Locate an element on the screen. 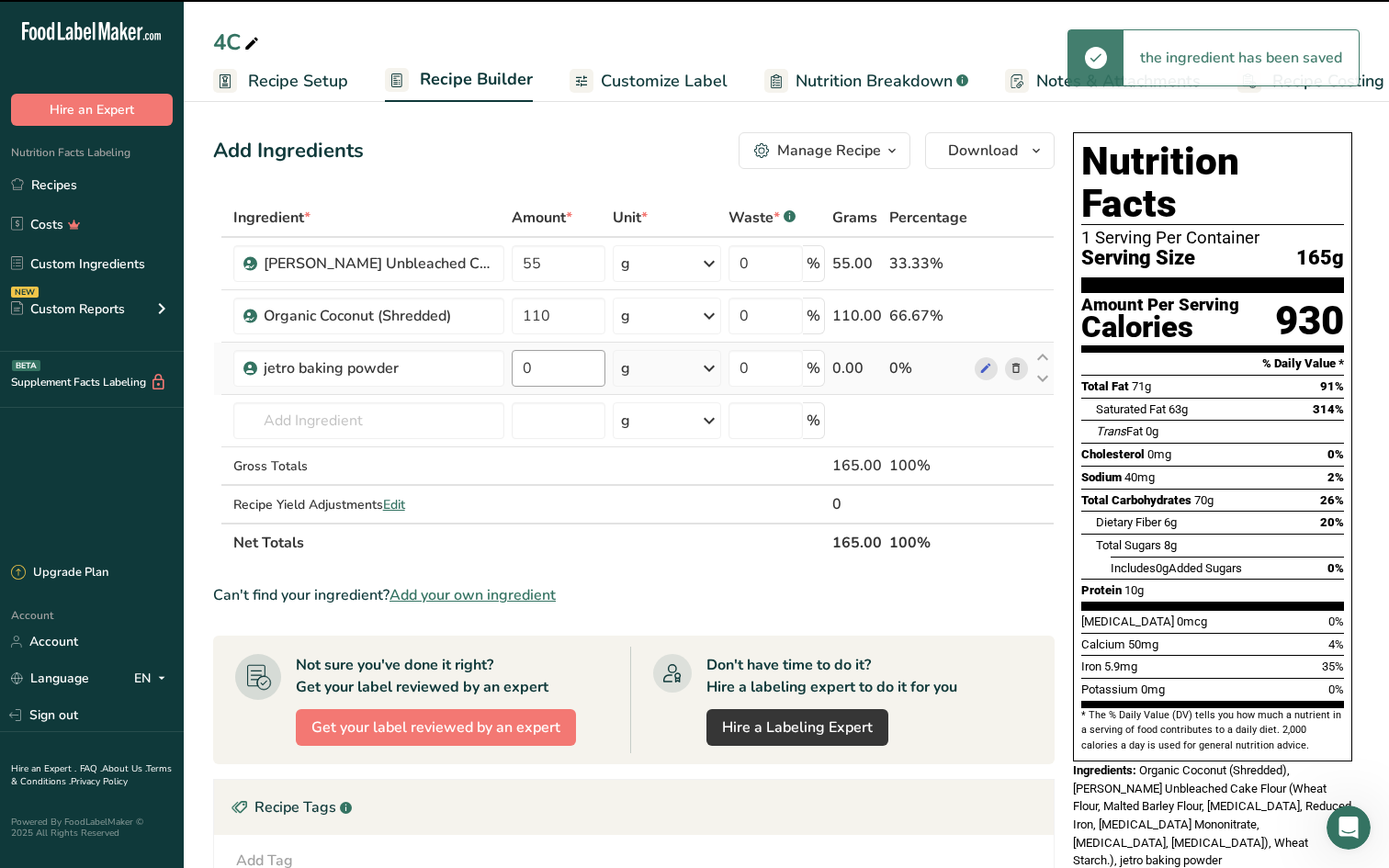 The height and width of the screenshot is (868, 1389). div: 1 Serving Per Container is located at coordinates (1213, 237).